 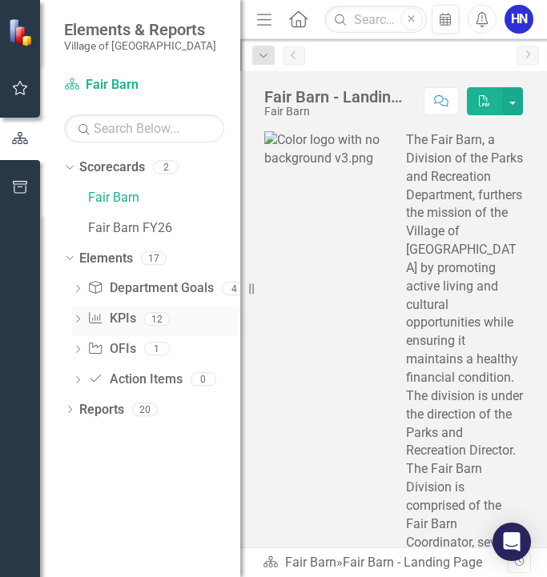 What do you see at coordinates (150, 288) in the screenshot?
I see `a: Department Goals` at bounding box center [150, 288].